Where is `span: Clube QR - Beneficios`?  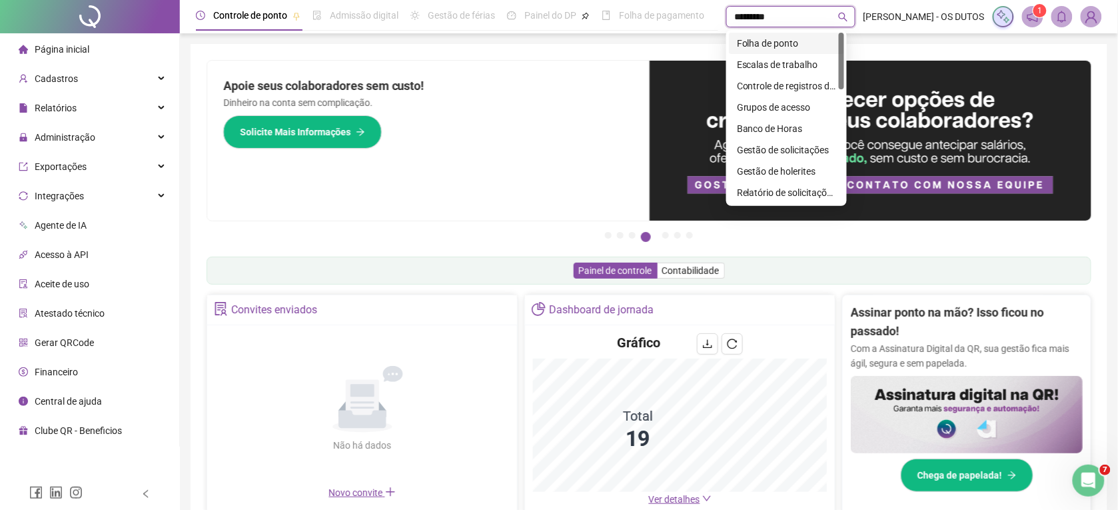 span: Clube QR - Beneficios is located at coordinates (78, 431).